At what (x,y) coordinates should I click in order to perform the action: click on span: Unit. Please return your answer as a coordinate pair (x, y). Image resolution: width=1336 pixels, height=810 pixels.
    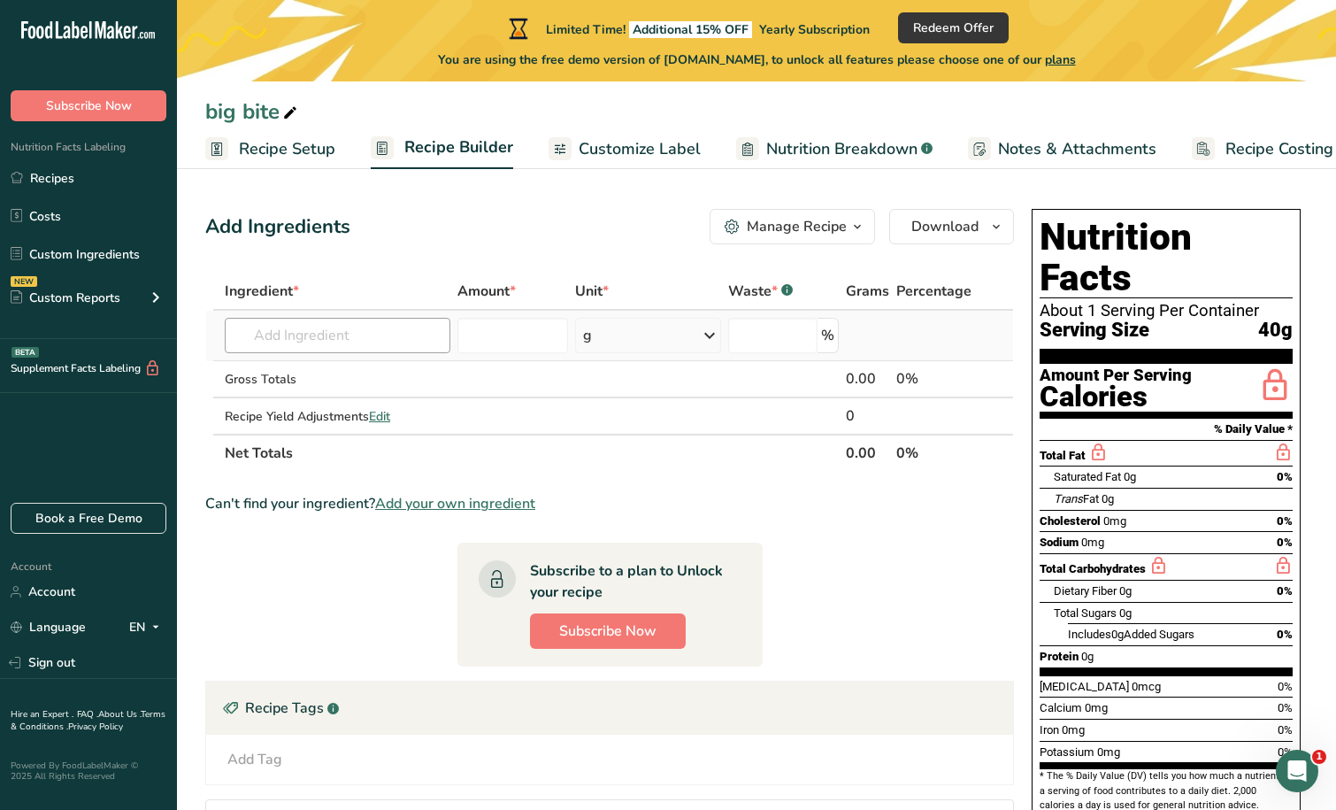
    Looking at the image, I should click on (592, 291).